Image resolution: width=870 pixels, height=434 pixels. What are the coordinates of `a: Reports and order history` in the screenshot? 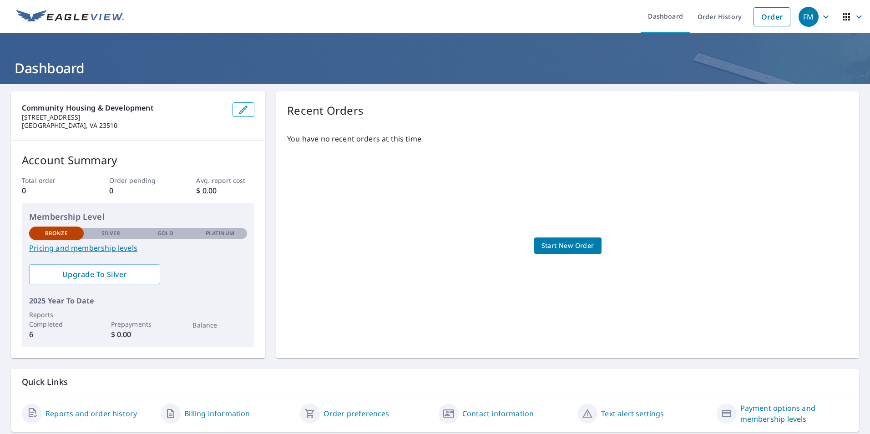 It's located at (91, 414).